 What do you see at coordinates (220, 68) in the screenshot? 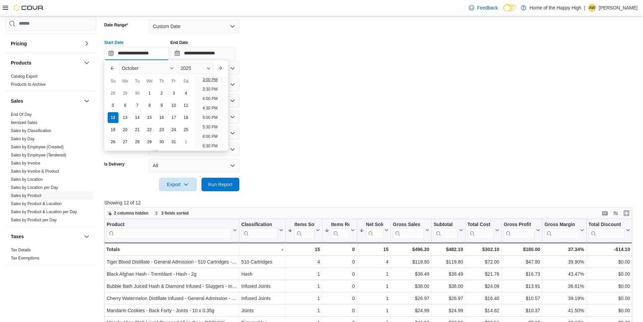
I see `button: Next month` at bounding box center [220, 68].